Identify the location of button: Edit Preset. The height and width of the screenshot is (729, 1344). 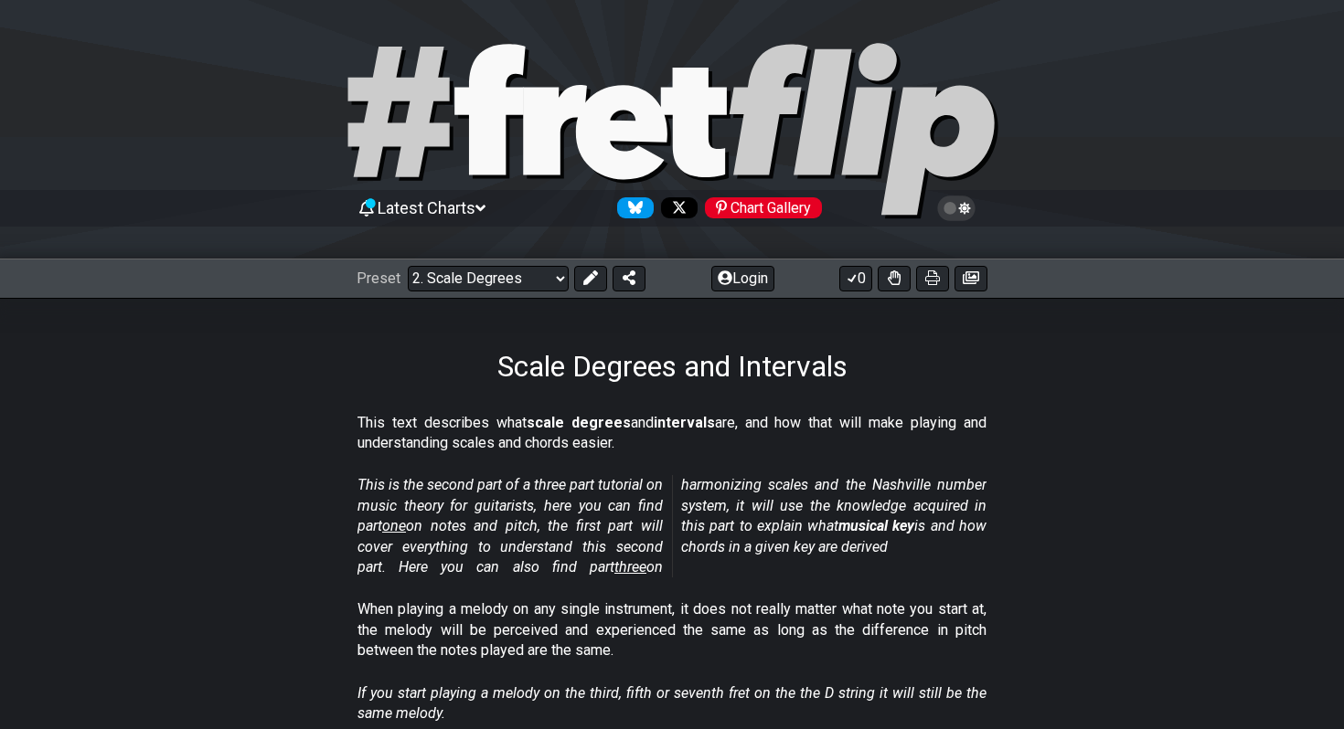
(590, 279).